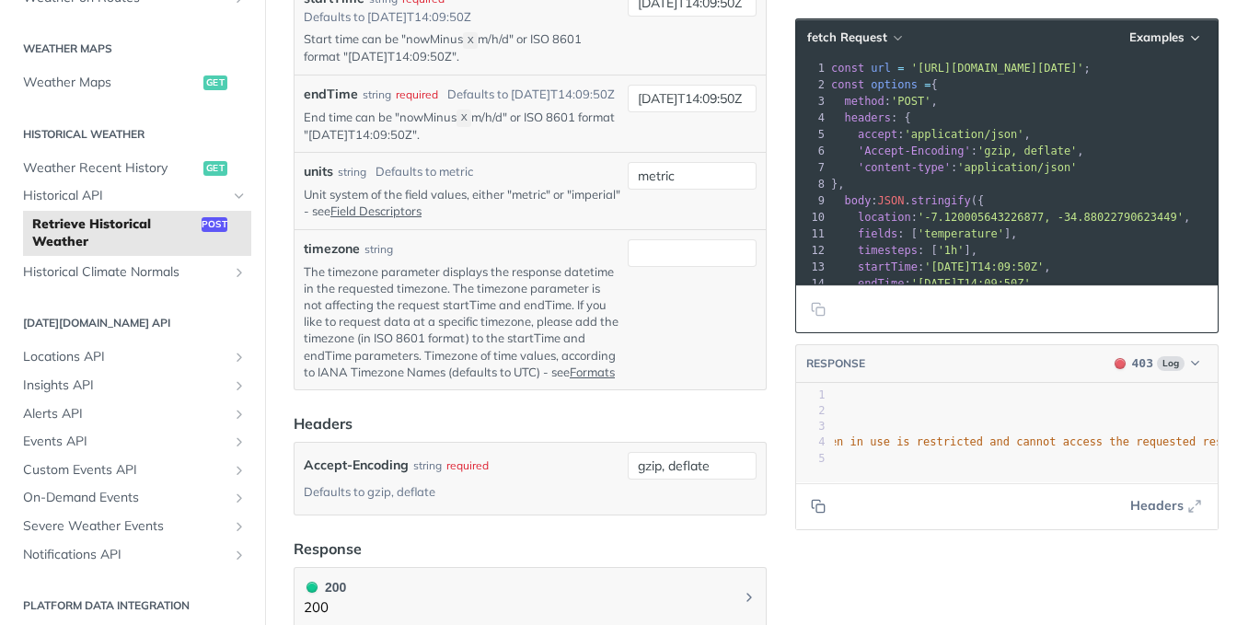  Describe the element at coordinates (961, 234) in the screenshot. I see `span: 'temperature'` at that location.